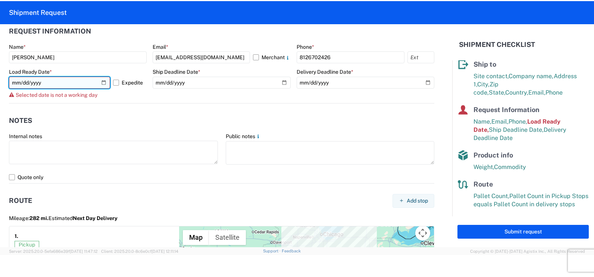 This screenshot has height=277, width=594. What do you see at coordinates (196, 238) in the screenshot?
I see `button: Show street map` at bounding box center [196, 238].